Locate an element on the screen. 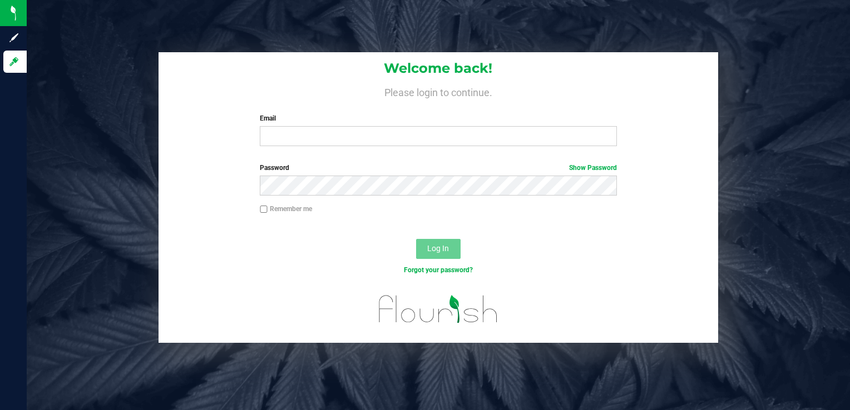 The width and height of the screenshot is (850, 410). input: Remember me is located at coordinates (264, 210).